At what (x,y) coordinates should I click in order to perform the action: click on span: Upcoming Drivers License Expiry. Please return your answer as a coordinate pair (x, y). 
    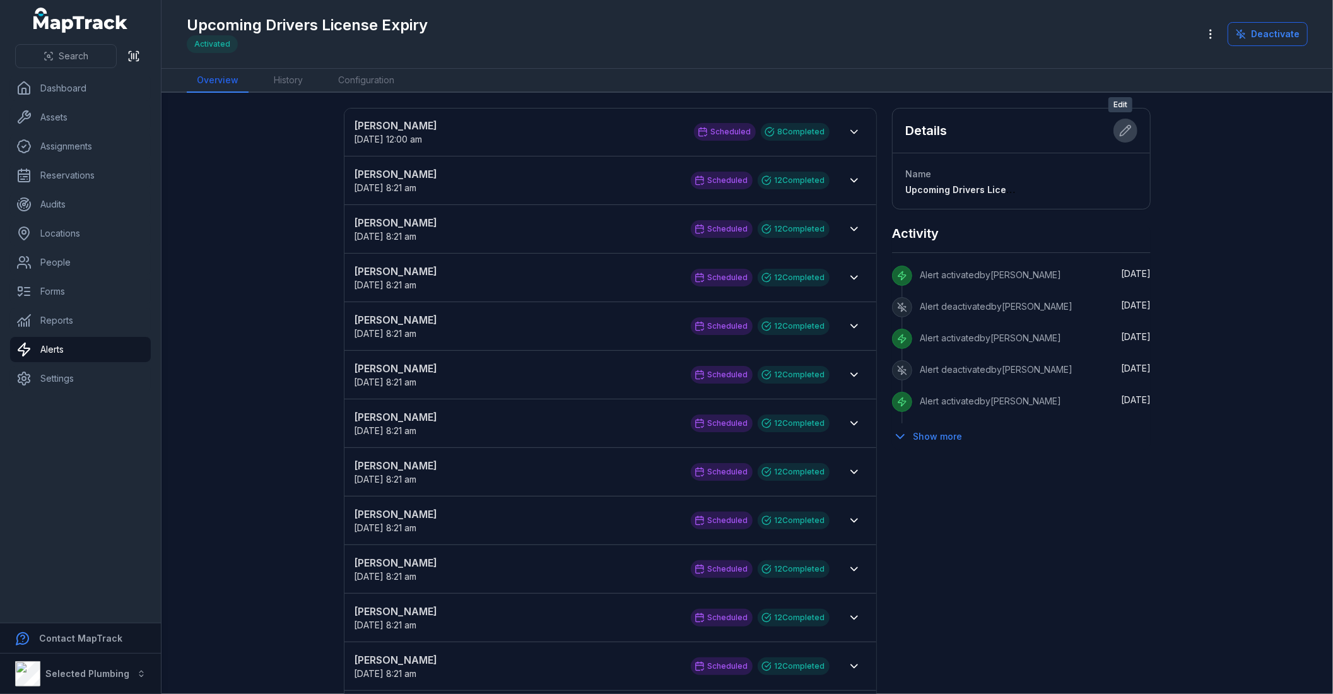
    Looking at the image, I should click on (978, 189).